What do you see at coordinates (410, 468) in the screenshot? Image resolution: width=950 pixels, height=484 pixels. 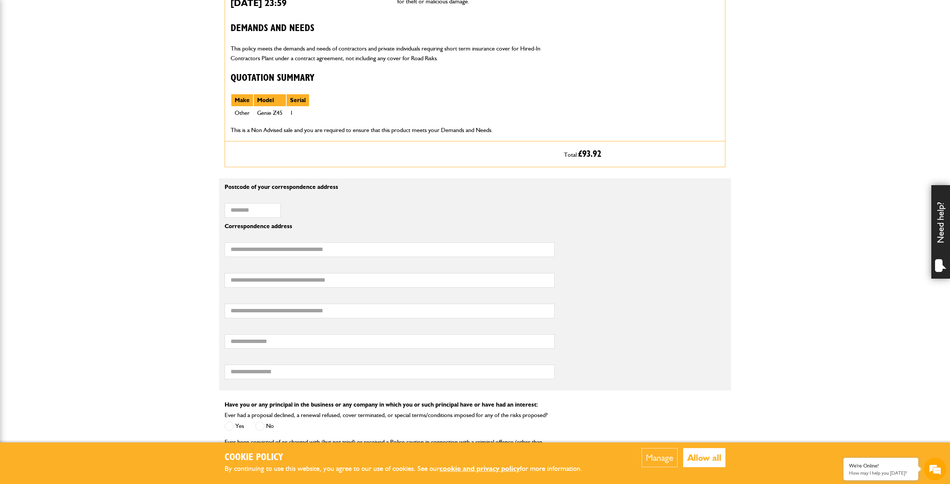 I see `p: By continuing to use this website, you agree to our use of cookies. See our for more information.` at bounding box center [410, 468].